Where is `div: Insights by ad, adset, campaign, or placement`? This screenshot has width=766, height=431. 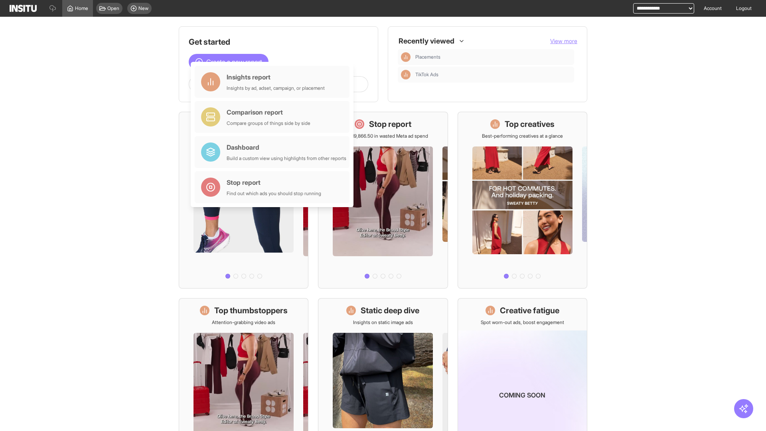 div: Insights by ad, adset, campaign, or placement is located at coordinates (276, 88).